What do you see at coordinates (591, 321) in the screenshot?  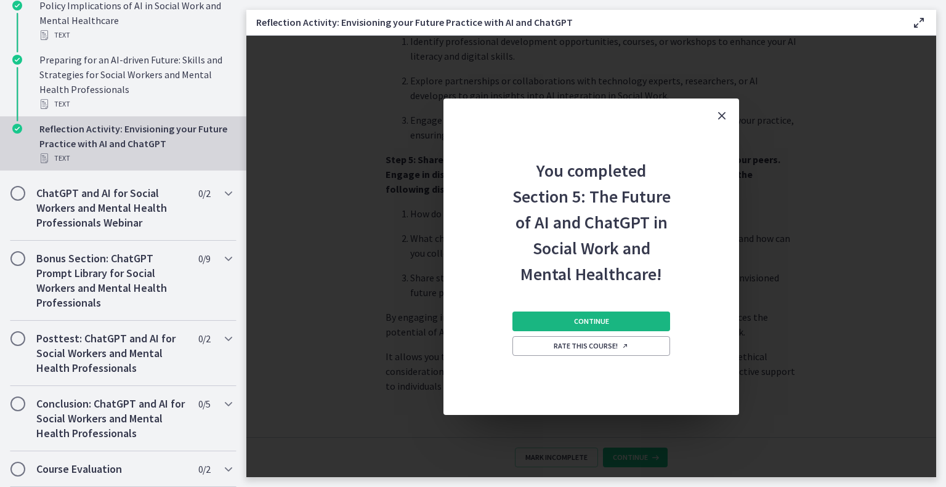 I see `button: Continue` at bounding box center [591, 321].